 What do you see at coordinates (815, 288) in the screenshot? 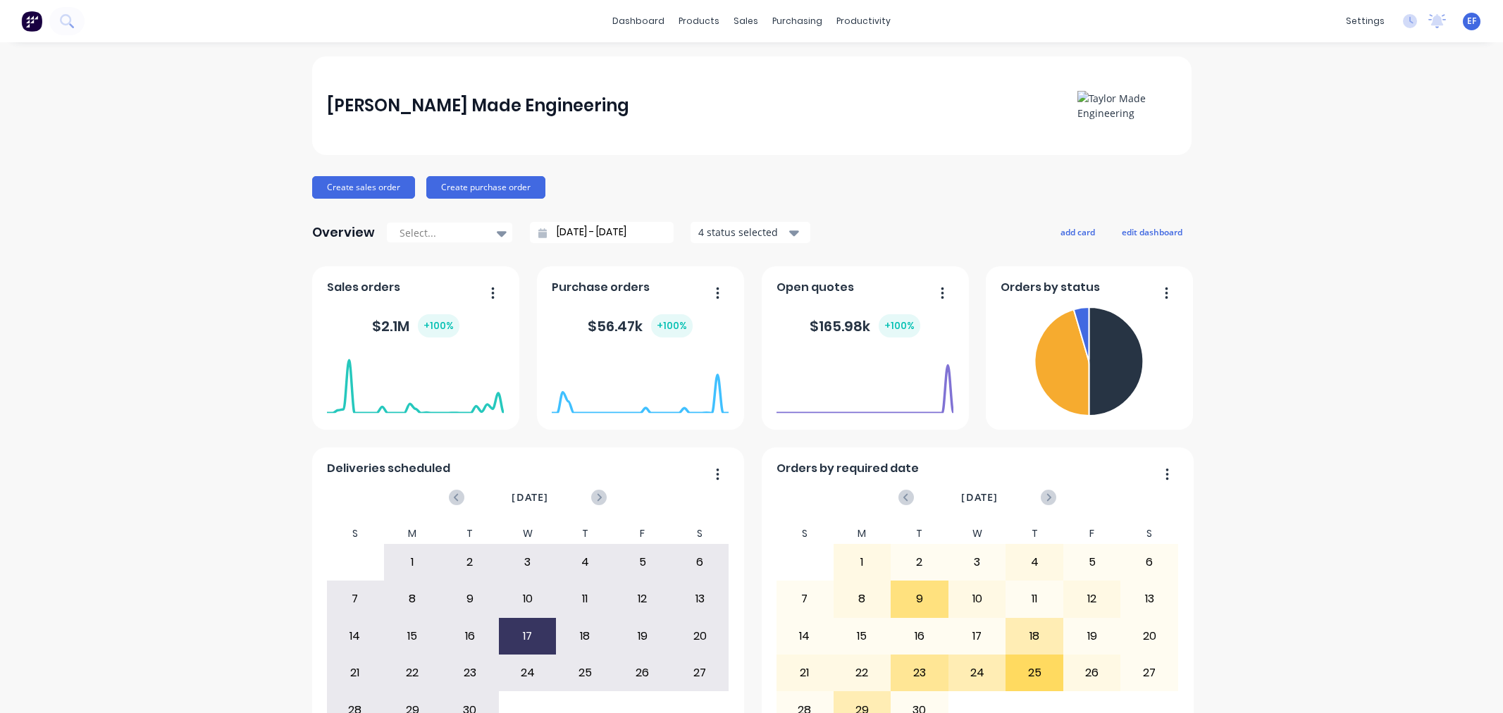
I see `span: Open quotes` at bounding box center [815, 288].